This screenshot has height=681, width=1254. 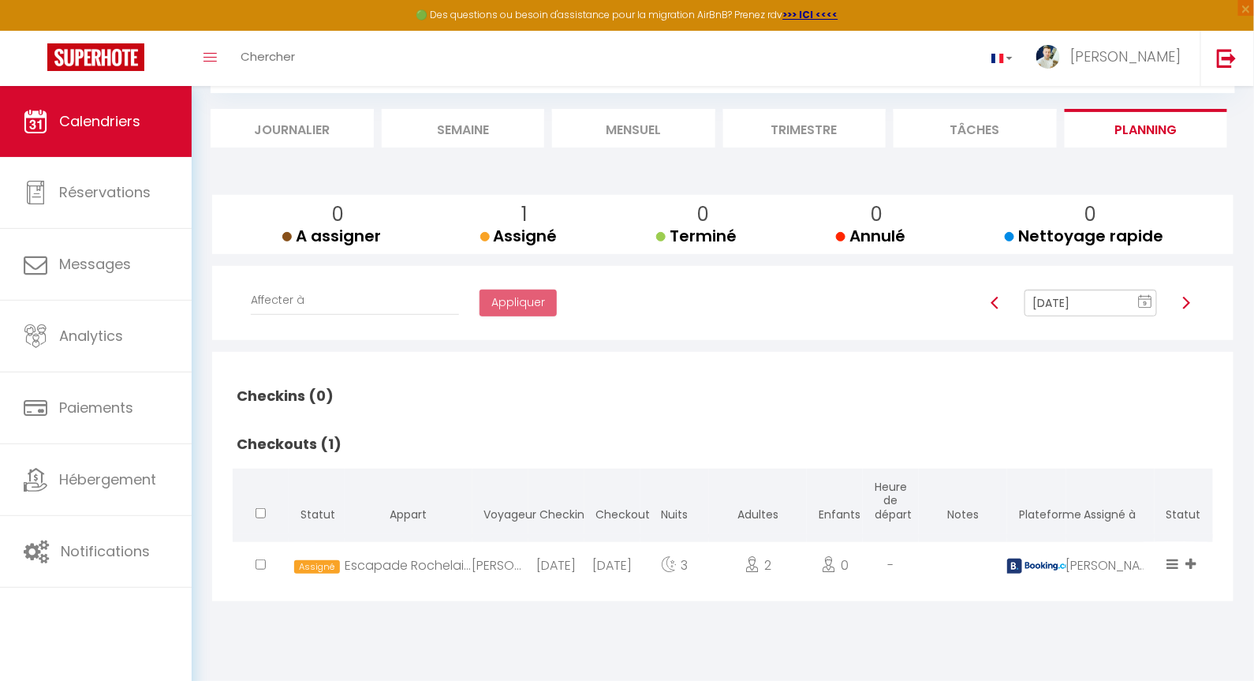 What do you see at coordinates (758, 503) in the screenshot?
I see `th: Adultes` at bounding box center [758, 503].